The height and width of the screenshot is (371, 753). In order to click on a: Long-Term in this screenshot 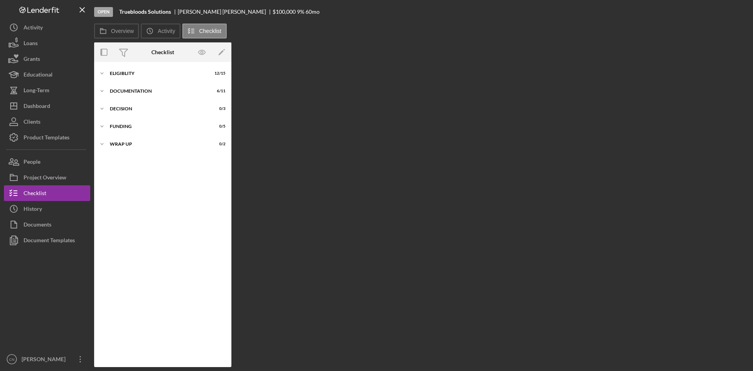, I will do `click(47, 90)`.